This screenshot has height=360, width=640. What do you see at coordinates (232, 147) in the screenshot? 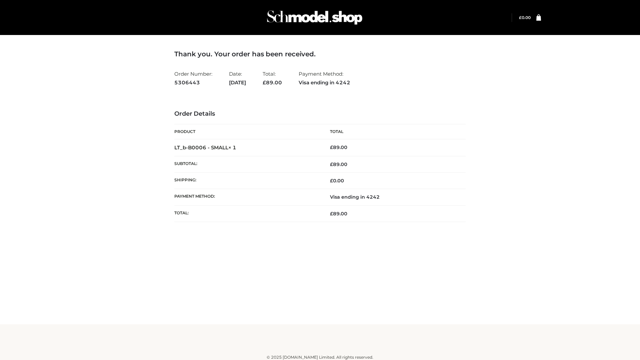
I see `strong: × 1` at bounding box center [232, 147].